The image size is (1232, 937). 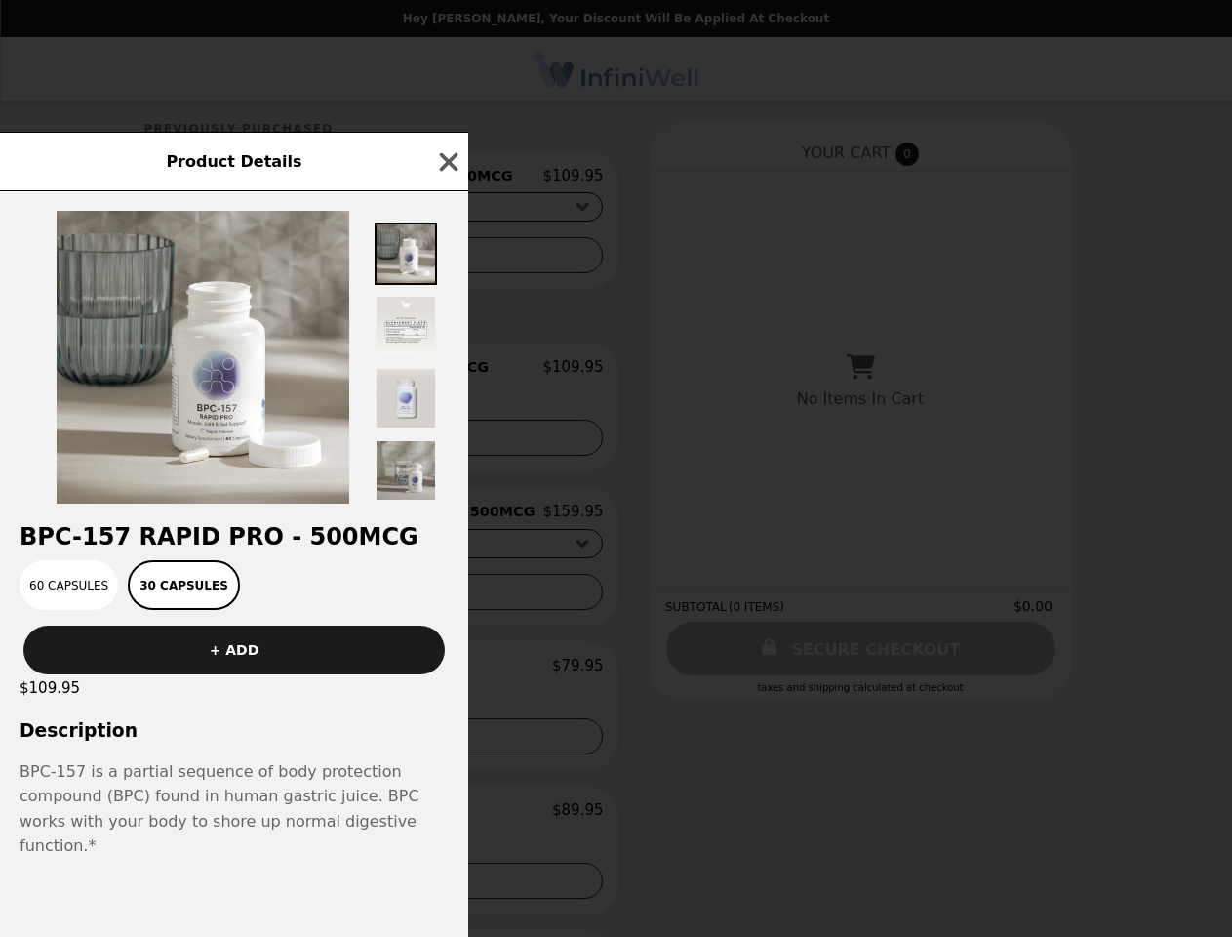 I want to click on button: + ADD, so click(x=234, y=650).